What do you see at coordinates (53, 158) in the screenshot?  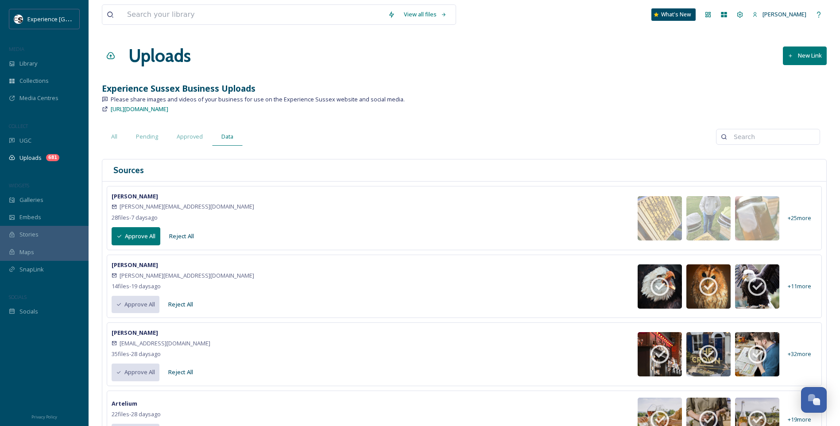 I see `div: 681` at bounding box center [53, 158].